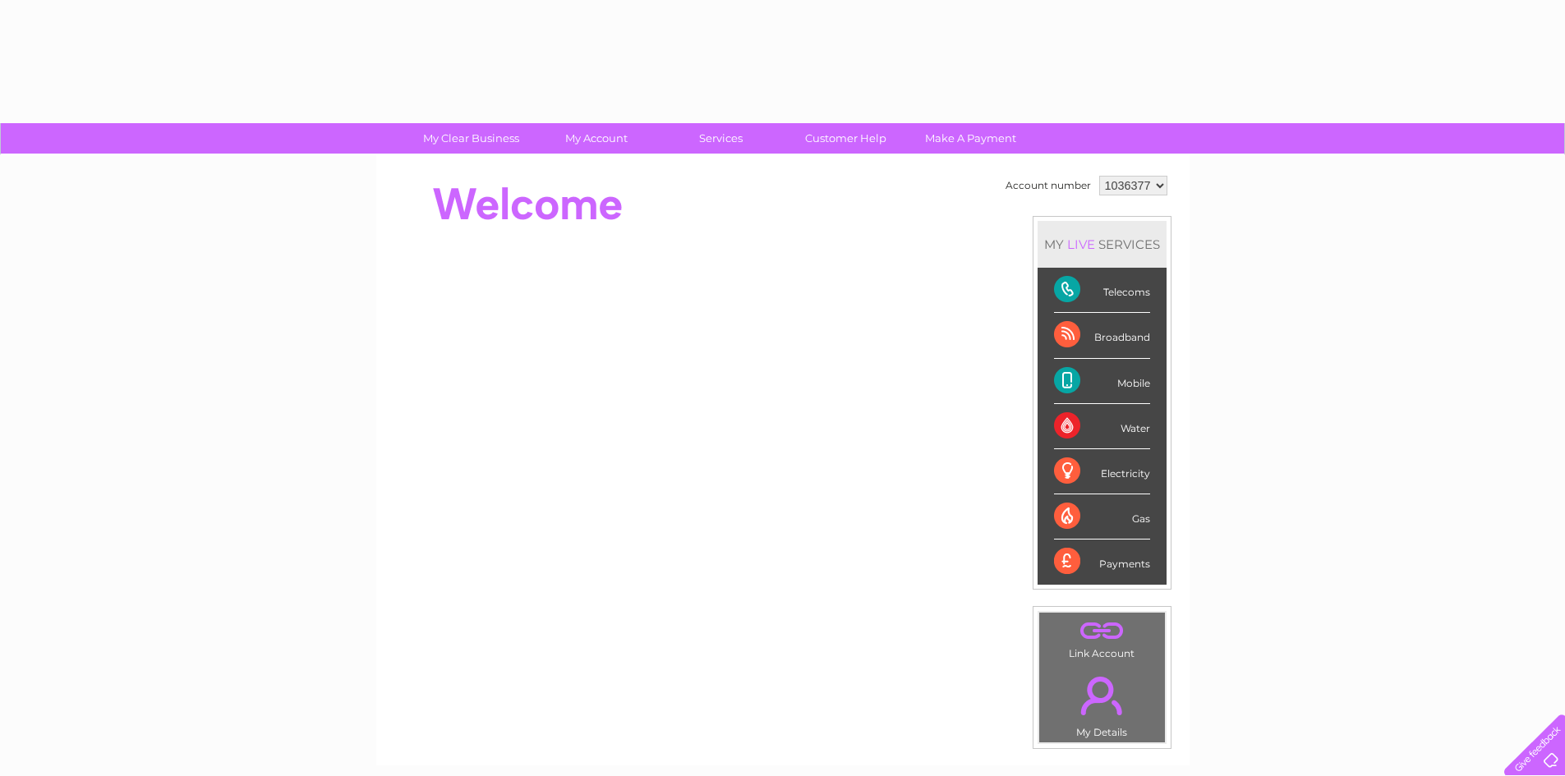  What do you see at coordinates (845, 138) in the screenshot?
I see `a: Customer Help` at bounding box center [845, 138].